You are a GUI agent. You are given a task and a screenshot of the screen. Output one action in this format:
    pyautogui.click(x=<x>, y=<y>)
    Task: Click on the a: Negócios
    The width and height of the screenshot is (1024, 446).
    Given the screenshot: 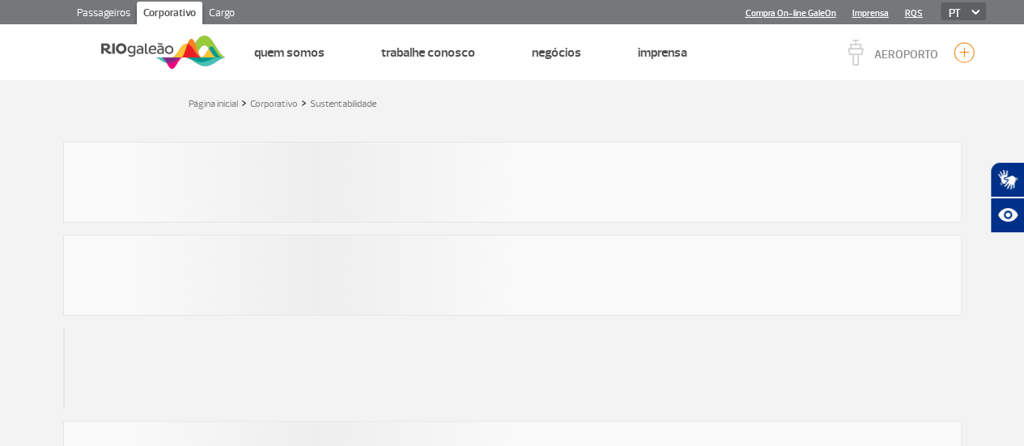 What is the action you would take?
    pyautogui.click(x=556, y=53)
    